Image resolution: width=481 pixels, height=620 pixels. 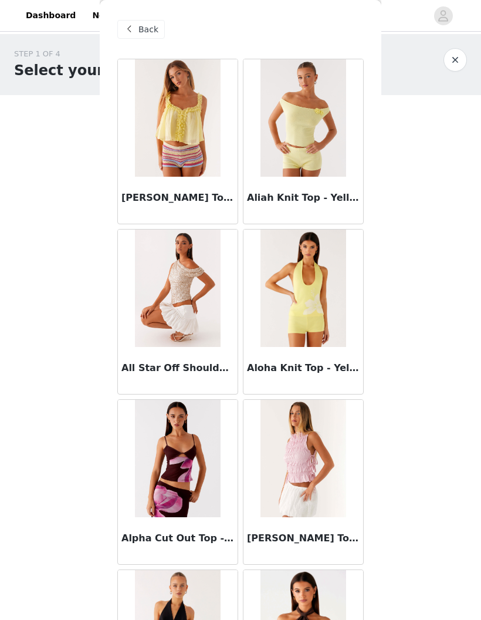 I want to click on img: All Star Off Shoulder Top - Silver, so click(x=177, y=288).